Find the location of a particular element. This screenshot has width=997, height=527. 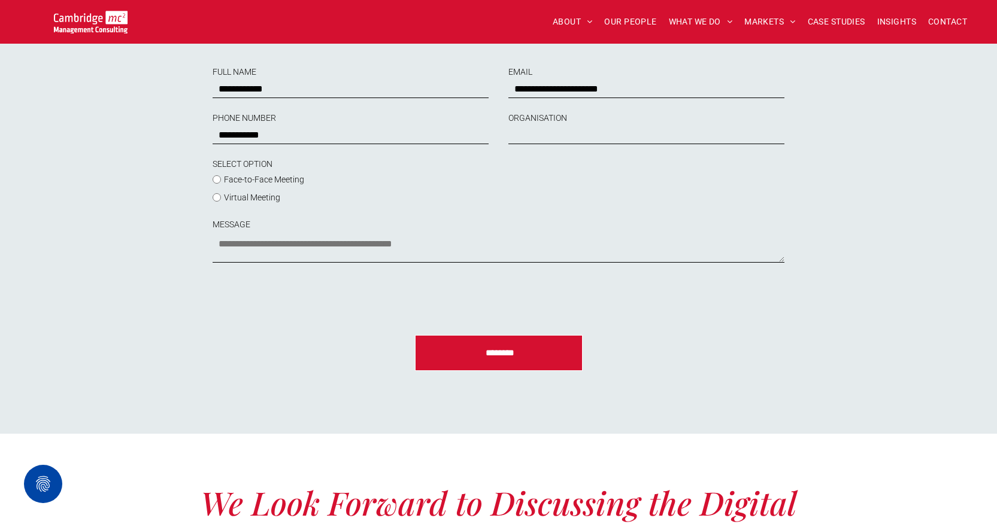

a: OUR PEOPLE is located at coordinates (630, 22).